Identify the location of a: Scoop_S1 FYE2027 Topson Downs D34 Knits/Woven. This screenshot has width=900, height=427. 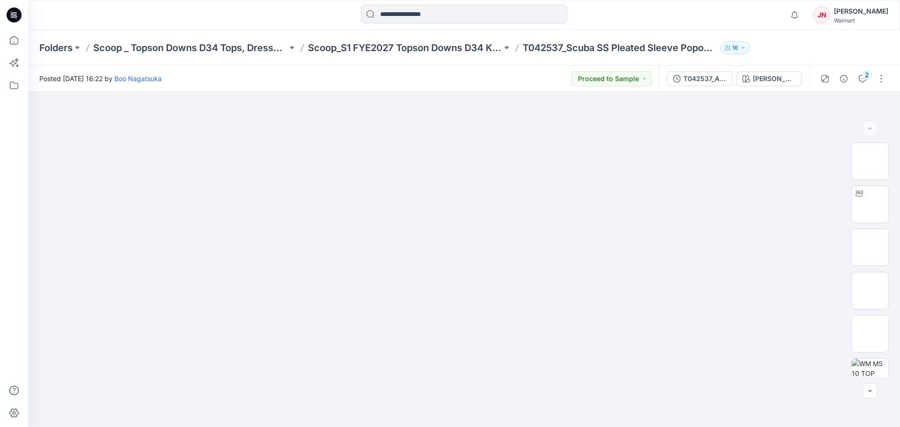
(405, 48).